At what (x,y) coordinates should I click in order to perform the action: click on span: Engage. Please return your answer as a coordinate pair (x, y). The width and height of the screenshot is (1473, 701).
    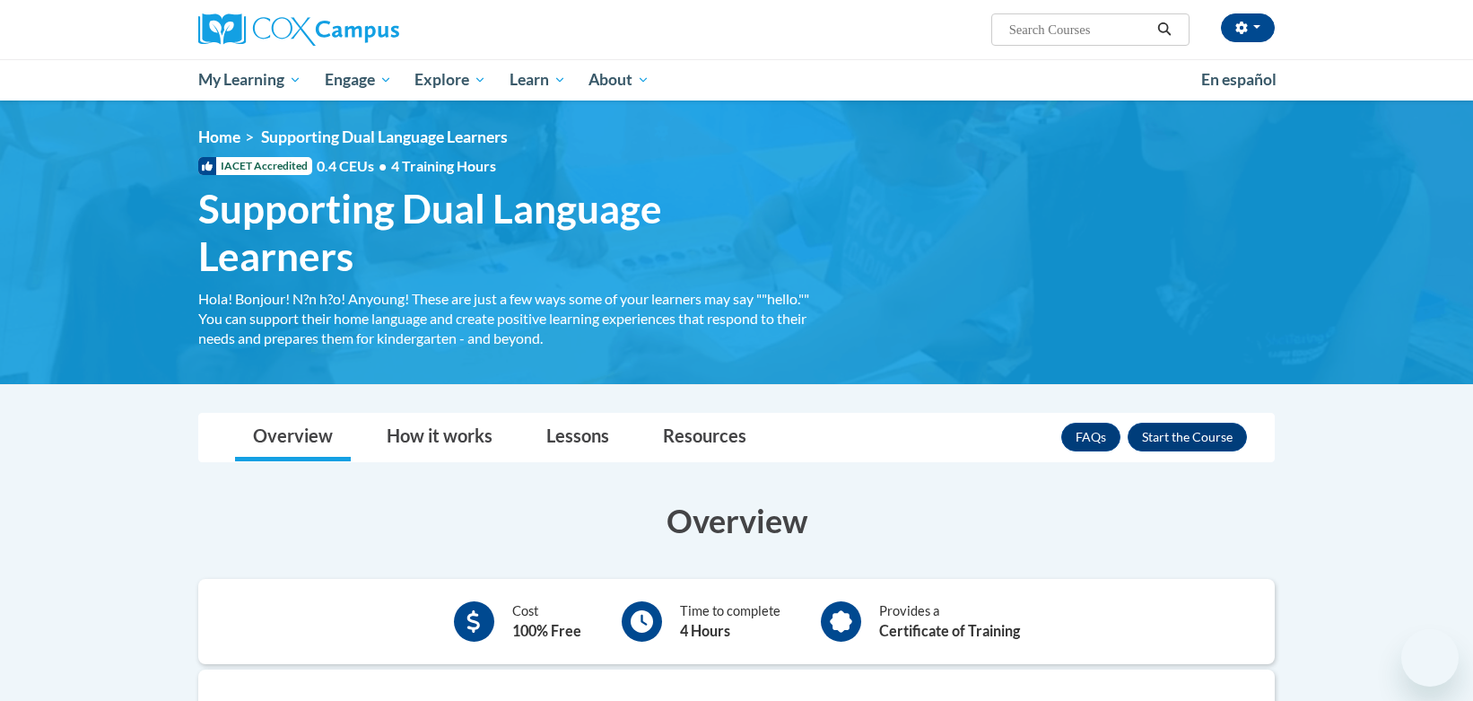
    Looking at the image, I should click on (358, 80).